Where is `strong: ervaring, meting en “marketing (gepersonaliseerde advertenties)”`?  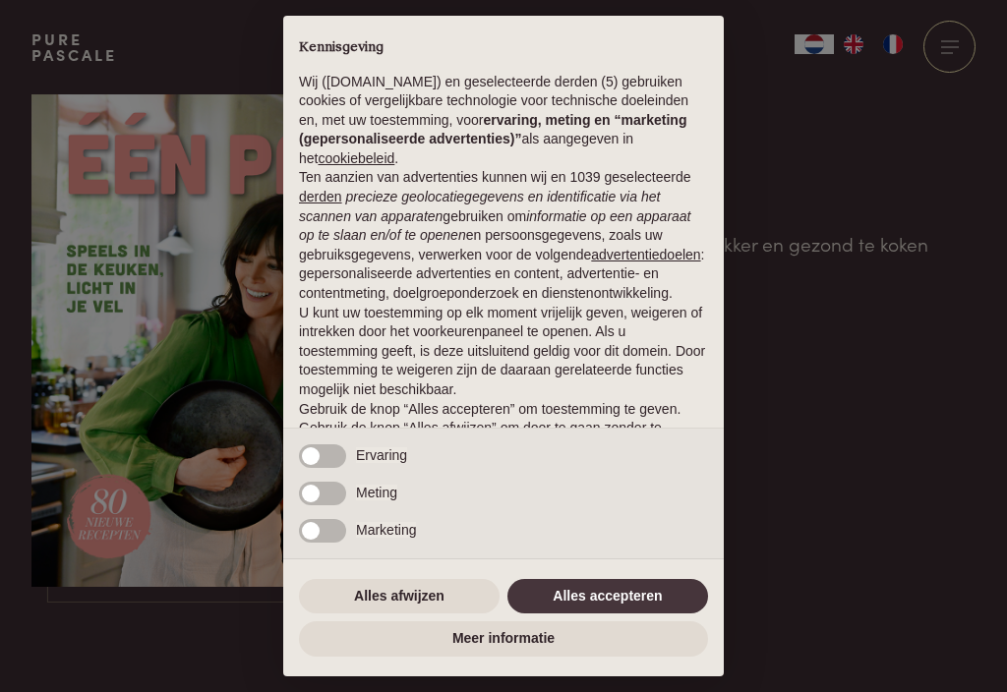
strong: ervaring, meting en “marketing (gepersonaliseerde advertenties)” is located at coordinates (493, 130).